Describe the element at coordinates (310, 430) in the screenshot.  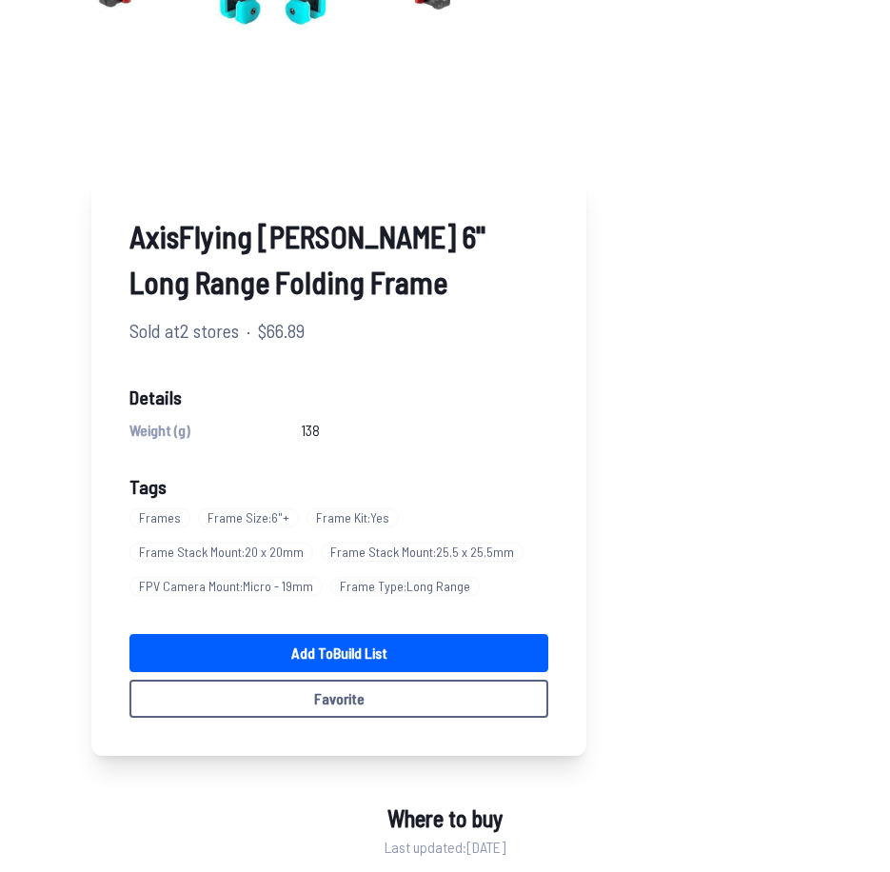
I see `span: 138` at that location.